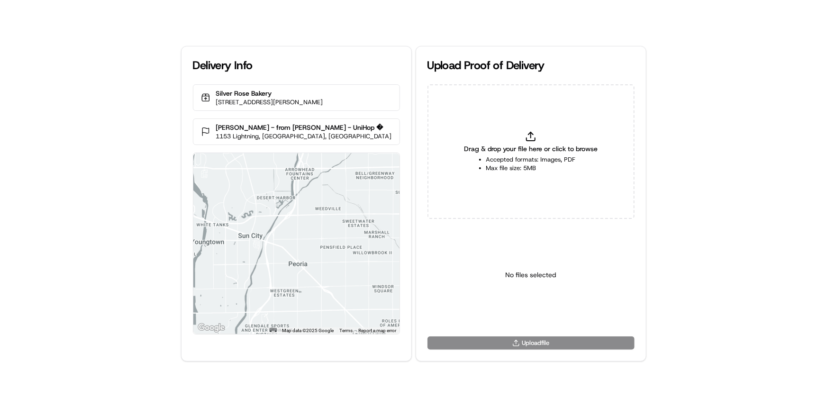 This screenshot has width=827, height=407. I want to click on p: Silver Rose Bakery, so click(270, 93).